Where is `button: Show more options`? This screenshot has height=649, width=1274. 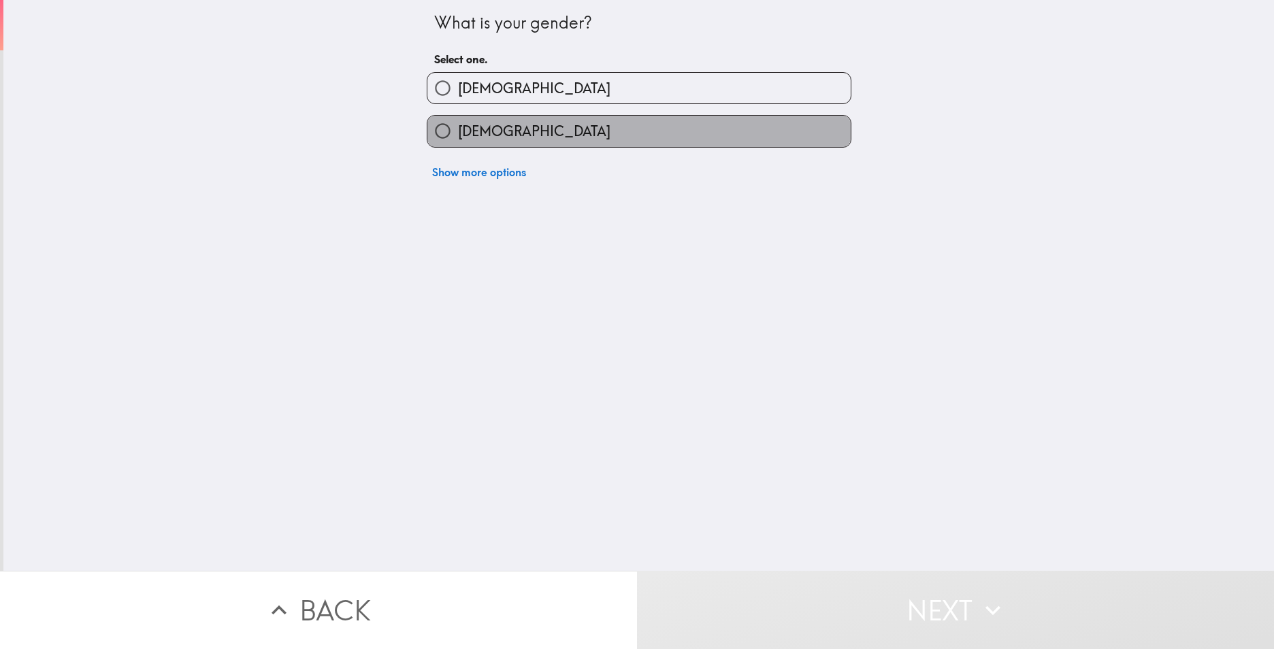
button: Show more options is located at coordinates (479, 172).